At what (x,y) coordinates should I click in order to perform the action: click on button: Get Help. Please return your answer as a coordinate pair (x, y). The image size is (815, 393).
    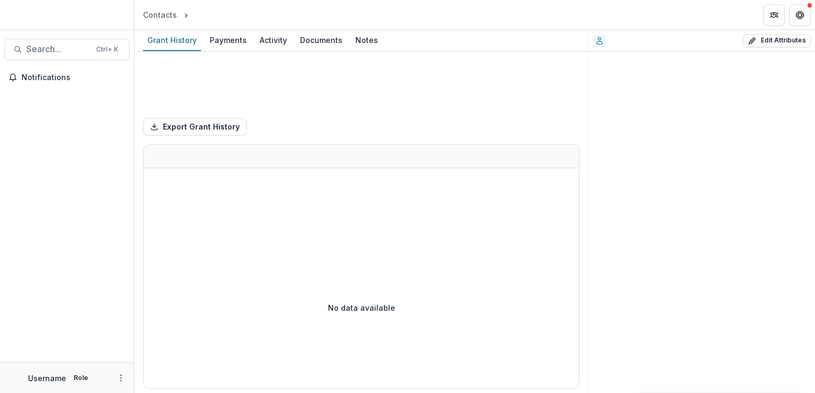
    Looking at the image, I should click on (800, 15).